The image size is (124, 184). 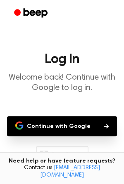 I want to click on h1: Log In, so click(x=62, y=60).